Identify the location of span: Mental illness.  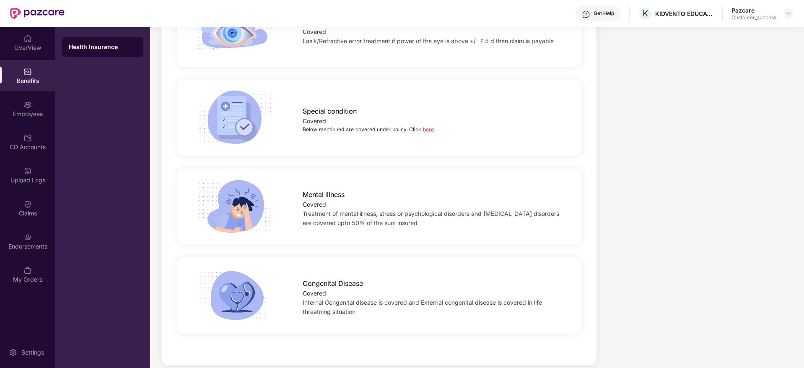
(324, 195).